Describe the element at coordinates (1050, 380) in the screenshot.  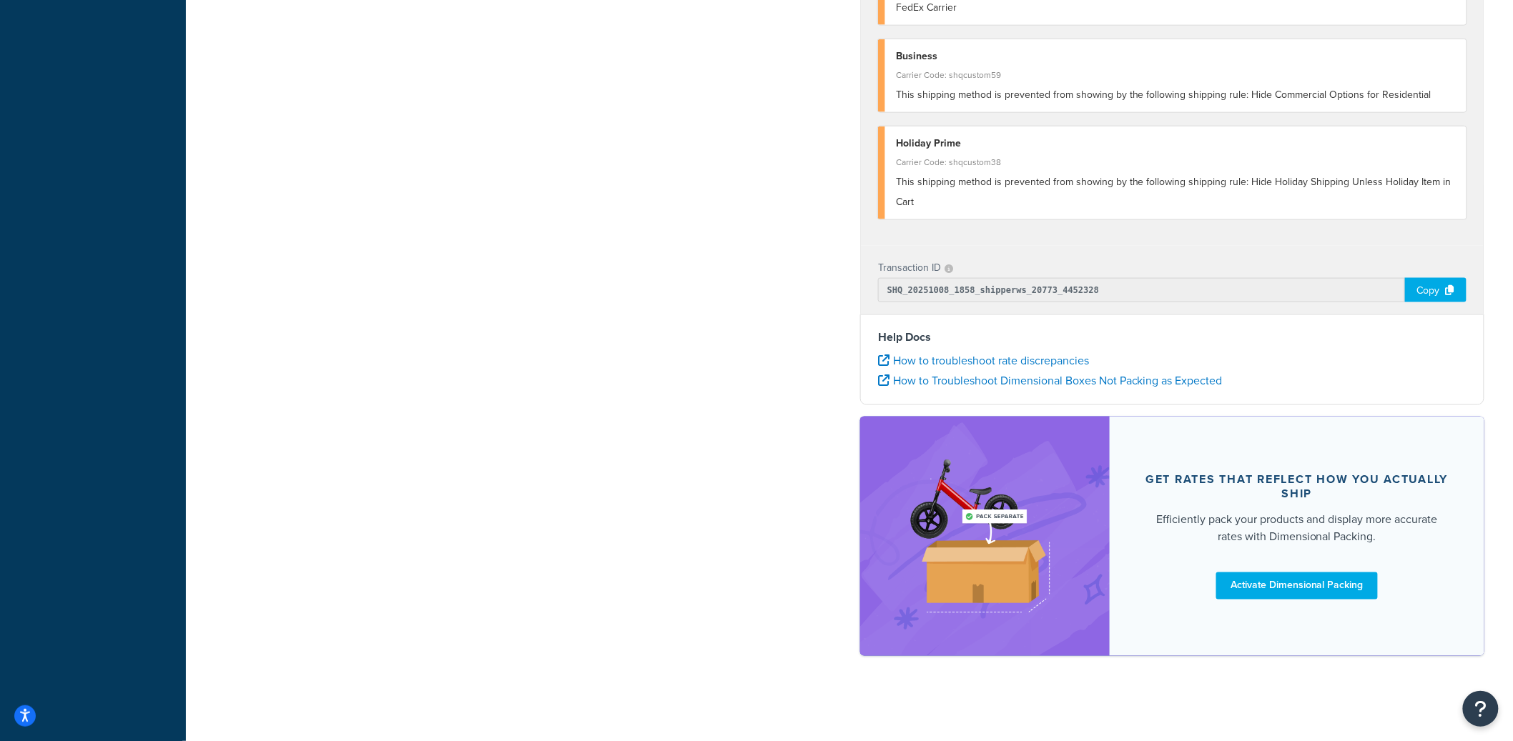
I see `a: How to Troubleshoot Dimensional Boxes Not Packing as Expected` at that location.